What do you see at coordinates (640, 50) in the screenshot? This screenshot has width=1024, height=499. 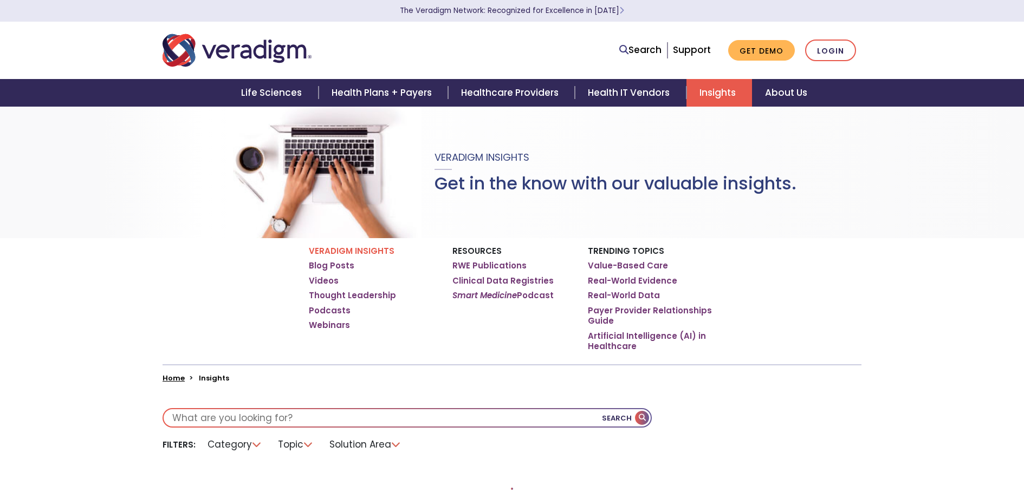 I see `a: Search` at bounding box center [640, 50].